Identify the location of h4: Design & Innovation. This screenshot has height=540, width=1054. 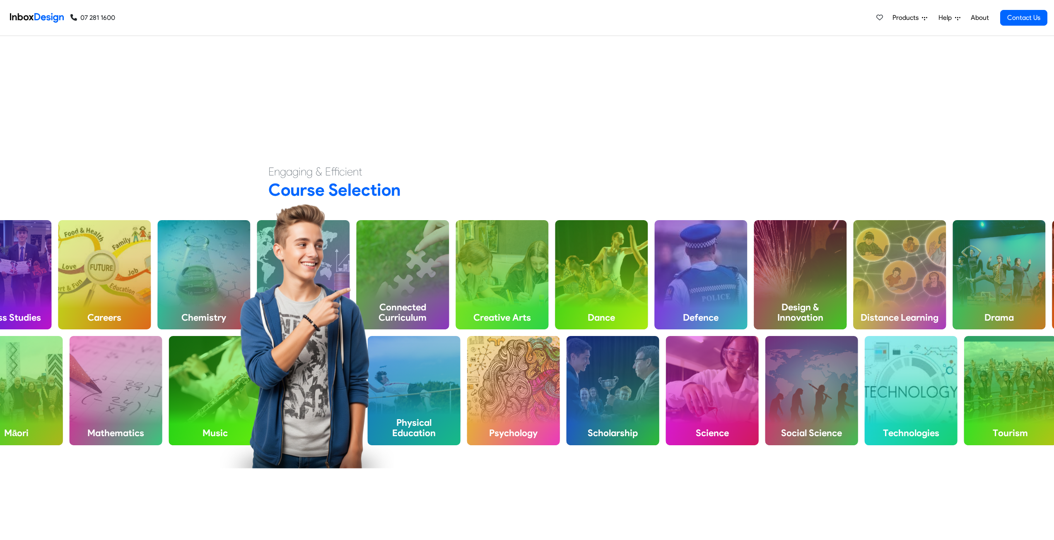
(800, 312).